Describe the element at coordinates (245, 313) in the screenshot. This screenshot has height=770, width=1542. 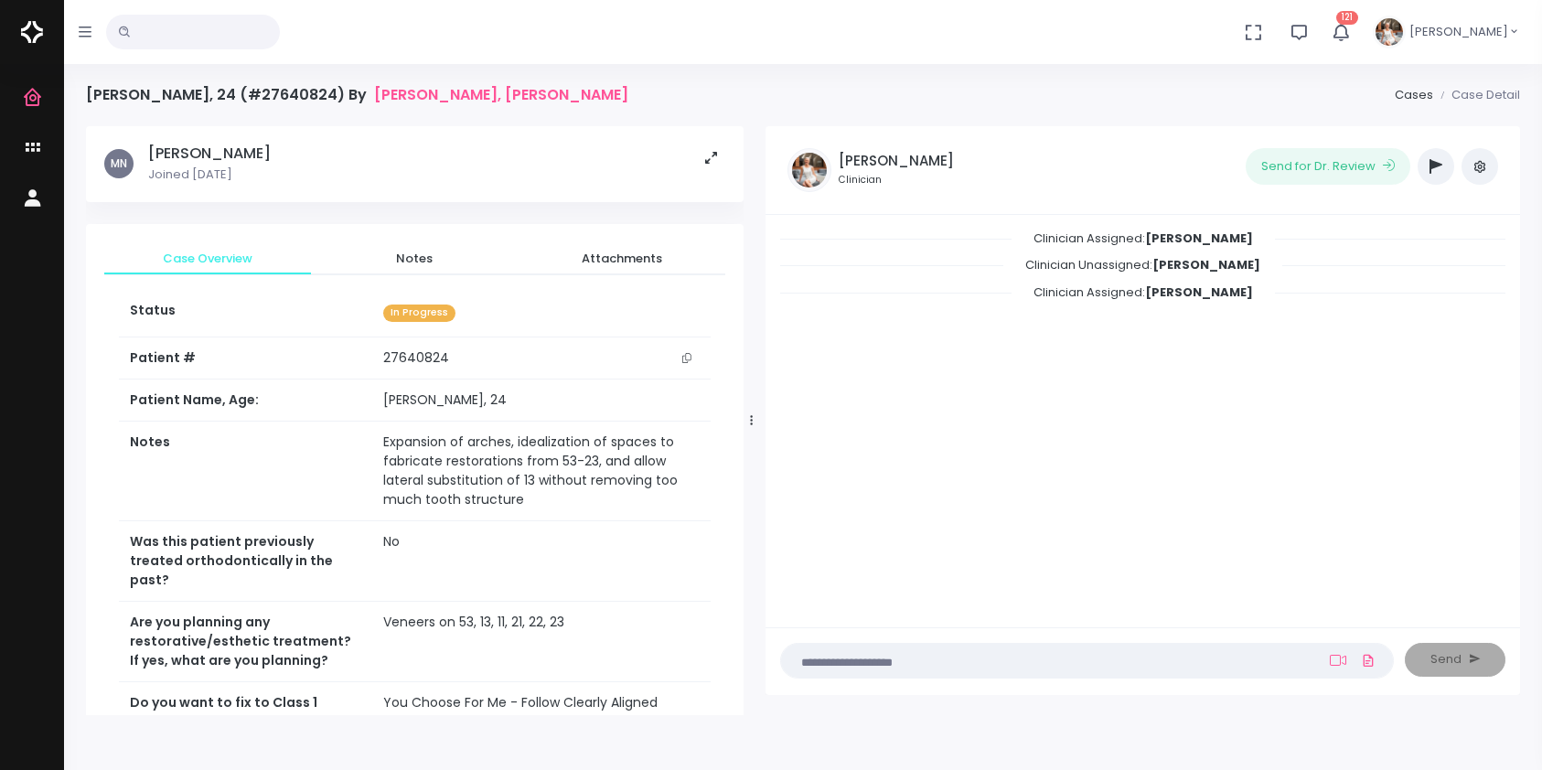
I see `th: Status` at that location.